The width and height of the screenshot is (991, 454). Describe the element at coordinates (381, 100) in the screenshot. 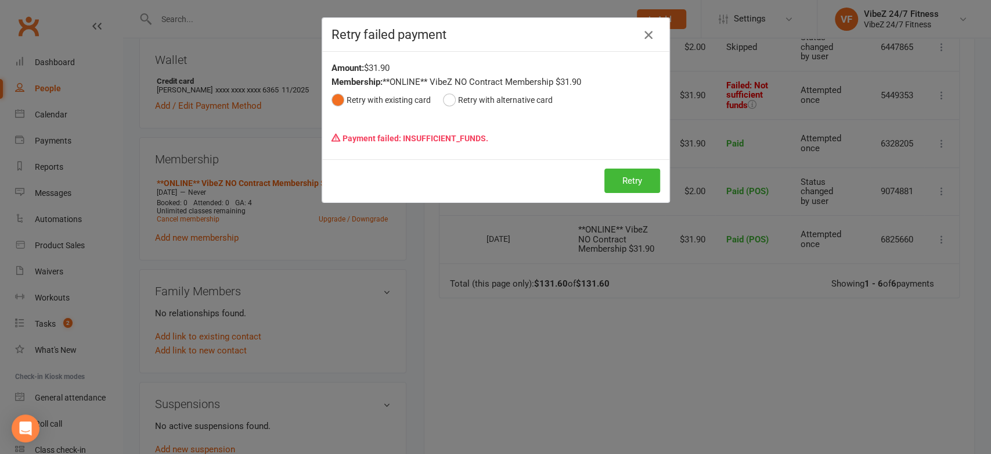

I see `button: Retry with existing card` at that location.